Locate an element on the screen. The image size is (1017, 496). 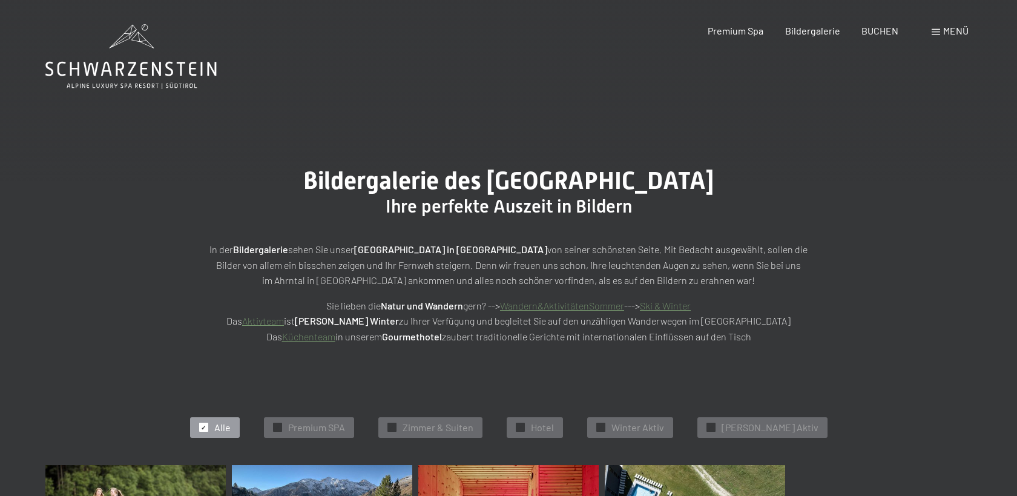
span: Zimmer & Suiten is located at coordinates (438, 427).